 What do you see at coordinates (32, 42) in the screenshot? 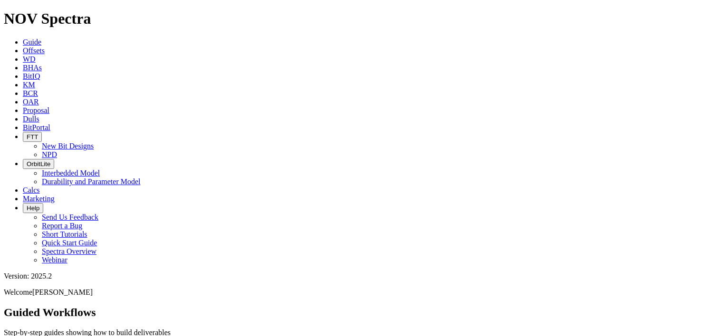
I see `a: Guide` at bounding box center [32, 42].